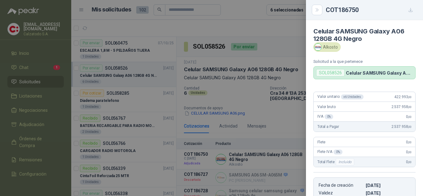  Describe the element at coordinates (328, 127) in the screenshot. I see `span: Total a Pagar` at that location.